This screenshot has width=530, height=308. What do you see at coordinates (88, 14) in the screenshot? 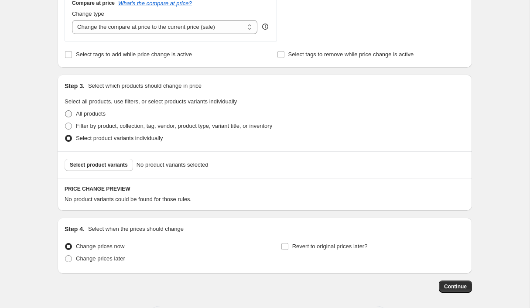
I see `span: Change type` at bounding box center [88, 14].